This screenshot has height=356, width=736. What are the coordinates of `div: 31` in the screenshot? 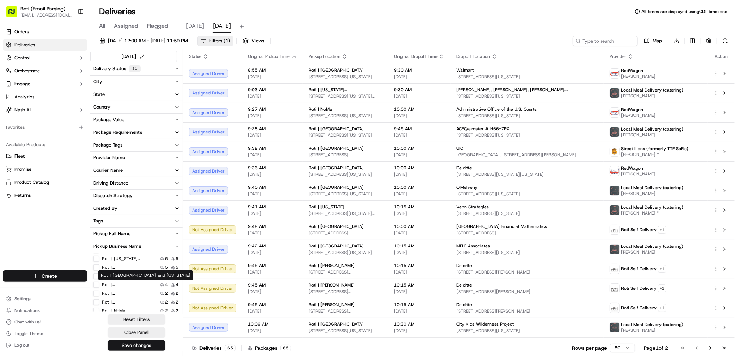 It's located at (135, 69).